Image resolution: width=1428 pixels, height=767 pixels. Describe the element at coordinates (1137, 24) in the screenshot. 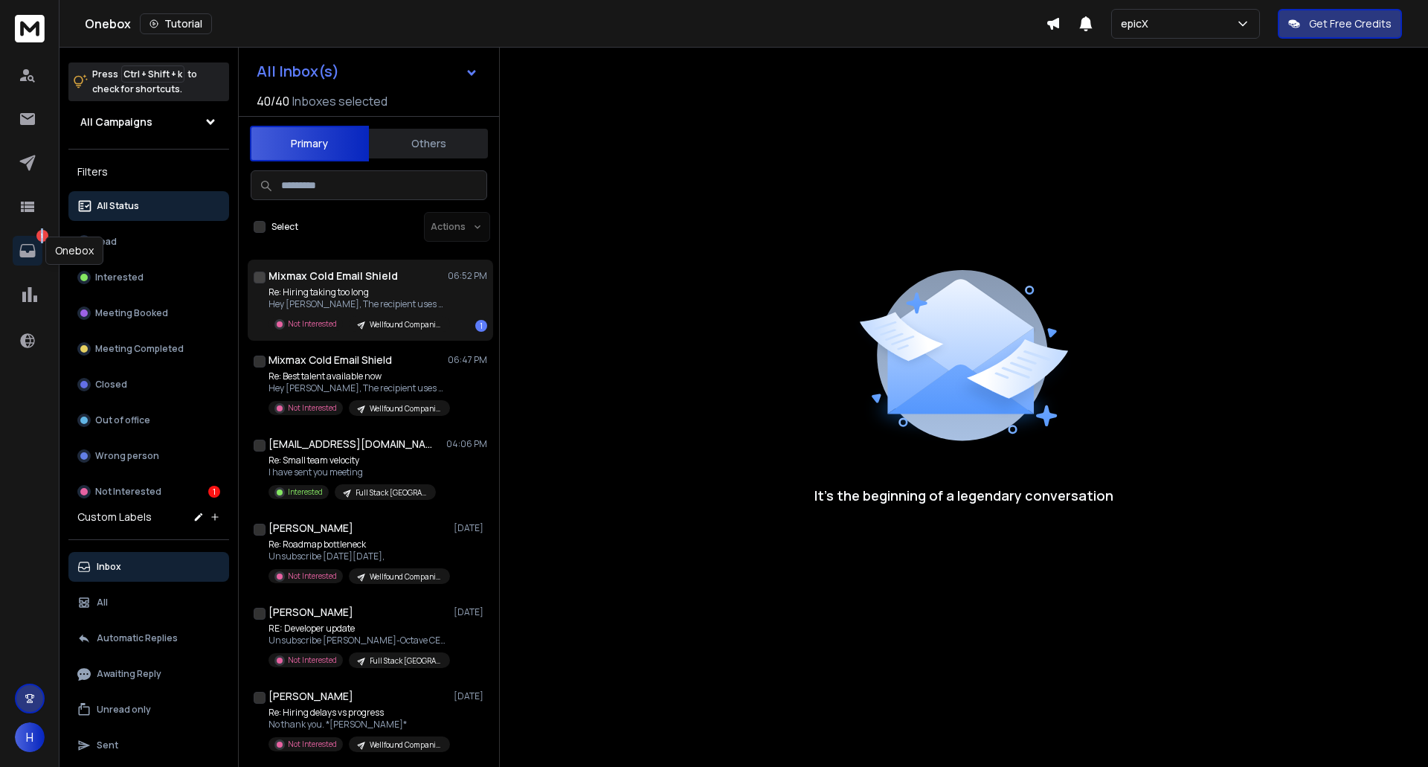

I see `p: epicX` at that location.